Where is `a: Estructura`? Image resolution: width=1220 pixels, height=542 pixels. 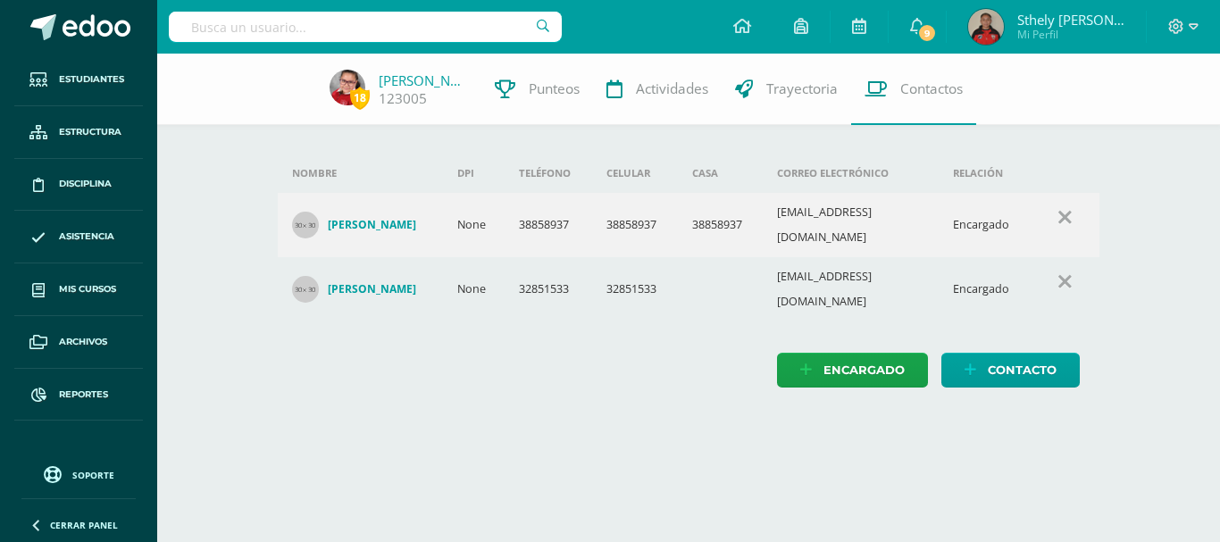 a: Estructura is located at coordinates (79, 132).